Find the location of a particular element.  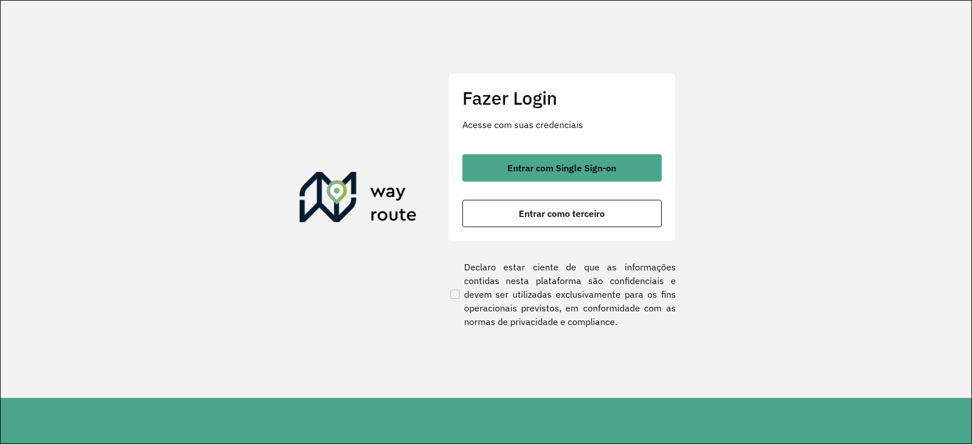

label: Declaro estar ciente de que as informações contidas nesta plataforma são confidenciais e devem se... is located at coordinates (562, 295).